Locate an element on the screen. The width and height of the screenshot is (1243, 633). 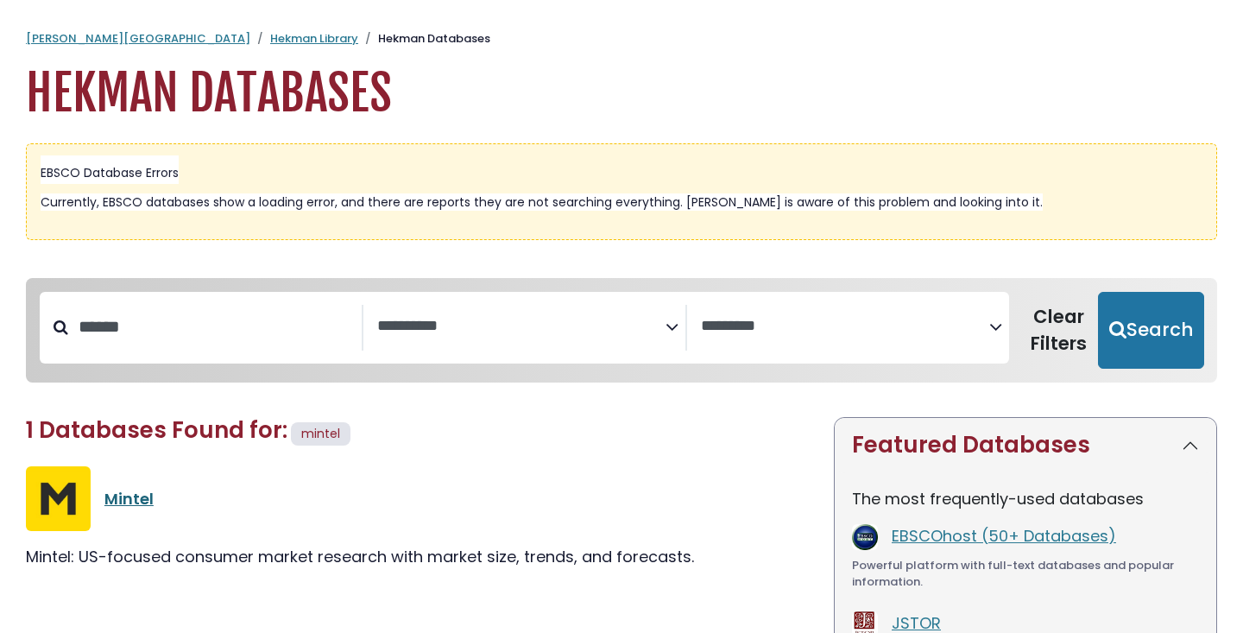
div: Mintel: US-focused consumer market research with market size, trends, and forecasts. is located at coordinates (420, 556).